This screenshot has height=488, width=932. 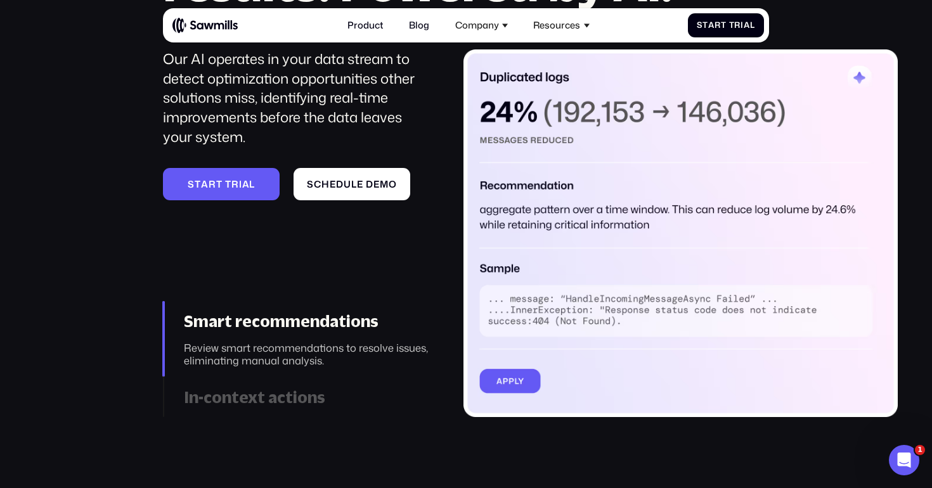 I want to click on div: Review smart recommendations to resolve issues, eliminating manual analysis., so click(x=308, y=354).